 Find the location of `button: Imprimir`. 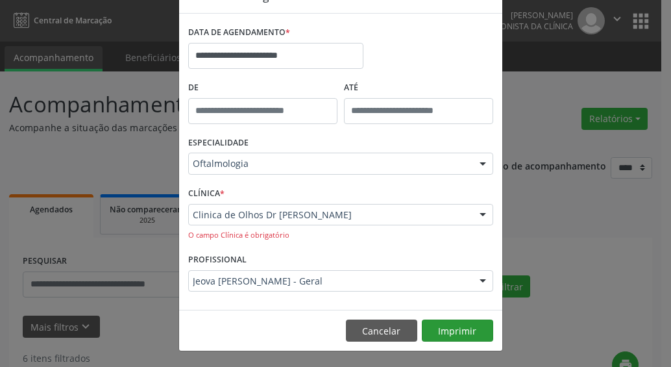

button: Imprimir is located at coordinates (458, 330).